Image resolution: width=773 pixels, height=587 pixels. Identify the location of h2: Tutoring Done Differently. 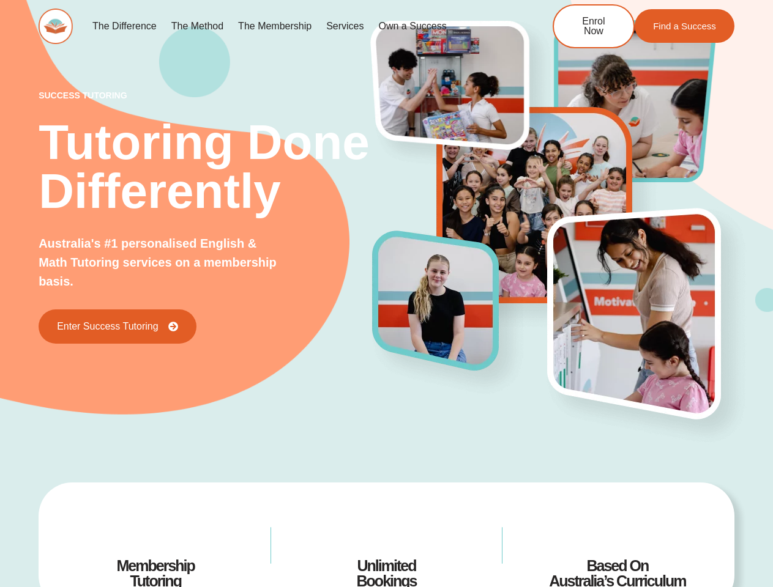
(206, 167).